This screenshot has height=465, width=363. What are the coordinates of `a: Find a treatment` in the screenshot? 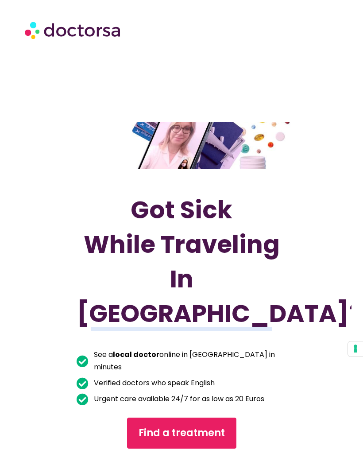 It's located at (182, 433).